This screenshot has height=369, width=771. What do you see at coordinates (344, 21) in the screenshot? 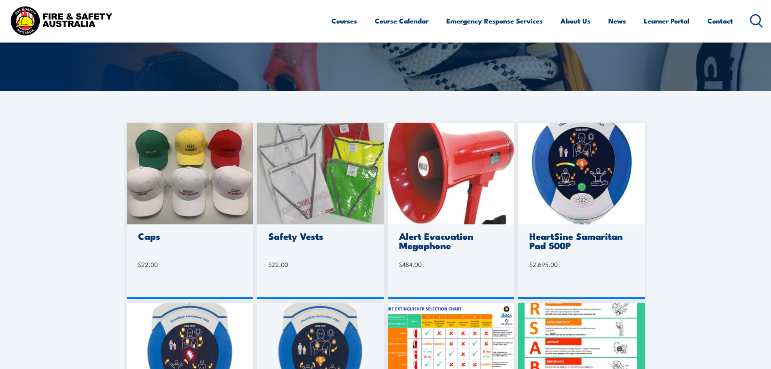
I see `a: Courses` at bounding box center [344, 21].